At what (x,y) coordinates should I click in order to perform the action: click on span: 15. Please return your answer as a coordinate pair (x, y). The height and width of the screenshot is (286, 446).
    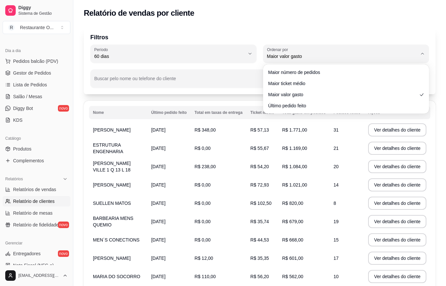
    Looking at the image, I should click on (336, 240).